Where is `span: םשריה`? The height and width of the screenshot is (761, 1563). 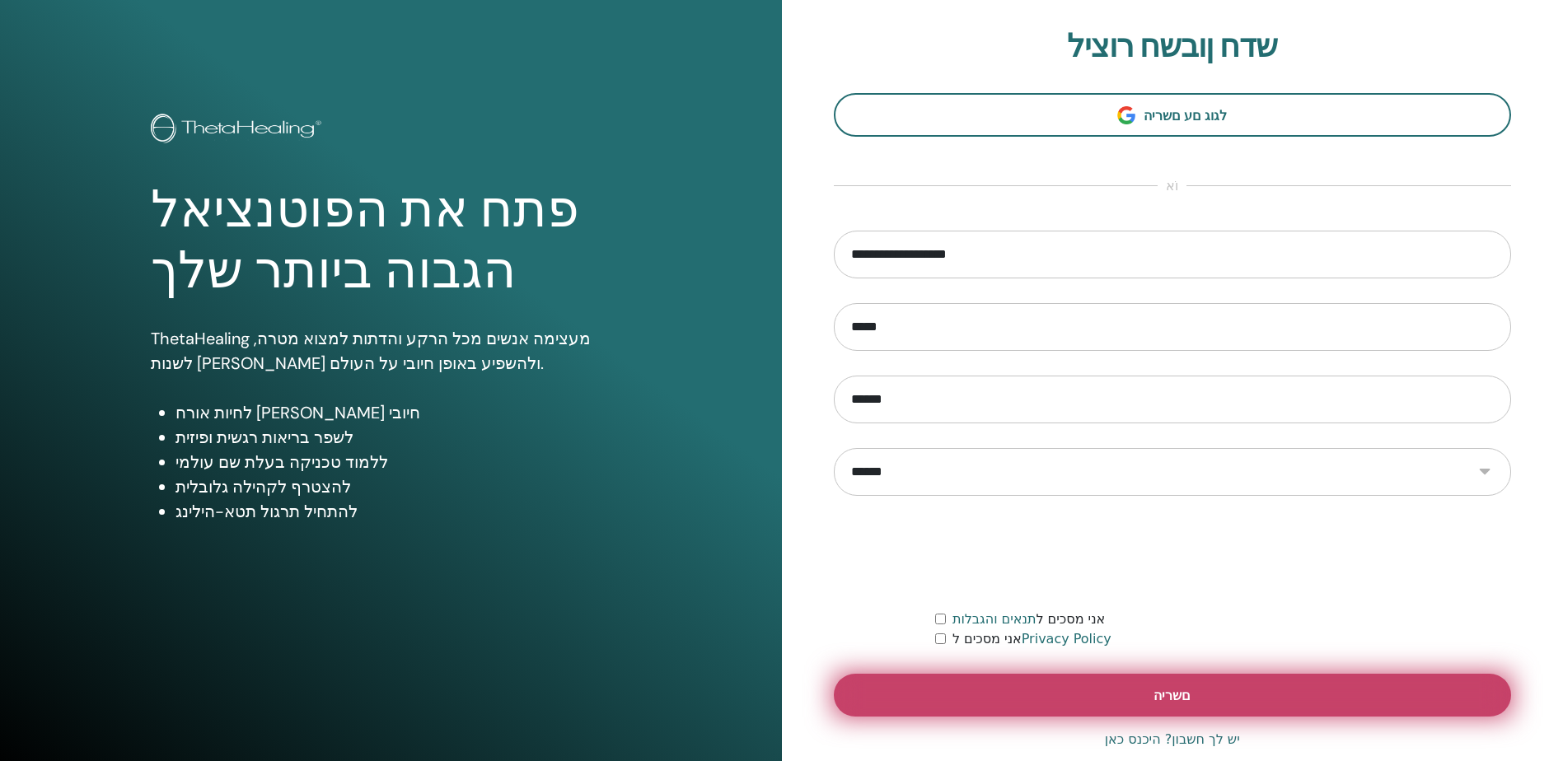
span: םשריה is located at coordinates (1171, 695).